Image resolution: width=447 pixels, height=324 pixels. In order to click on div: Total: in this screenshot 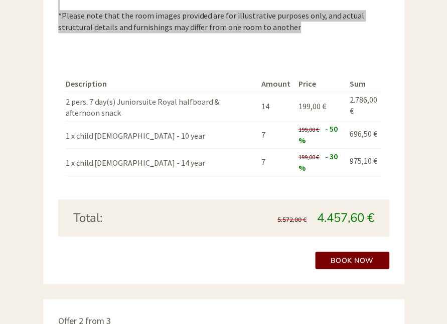, I will do `click(144, 218)`.